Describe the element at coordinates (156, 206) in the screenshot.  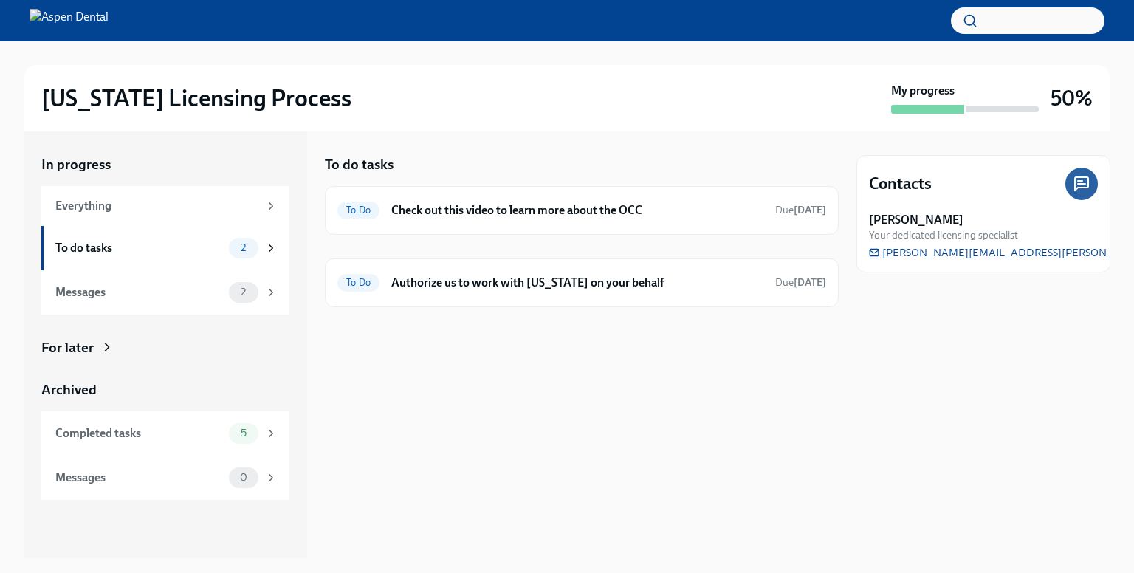
I see `div: Everything` at that location.